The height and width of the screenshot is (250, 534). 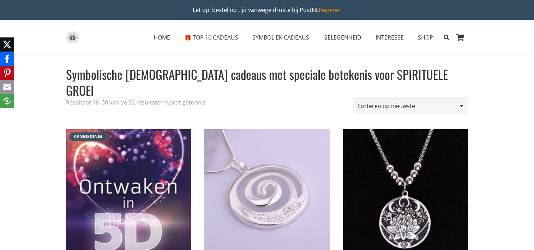 I want to click on span: INTERESSE, so click(x=390, y=37).